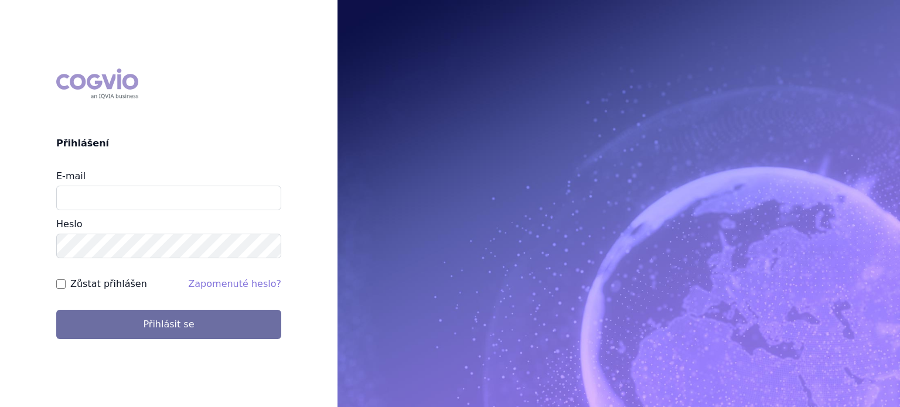  What do you see at coordinates (71, 176) in the screenshot?
I see `label: E-mail` at bounding box center [71, 176].